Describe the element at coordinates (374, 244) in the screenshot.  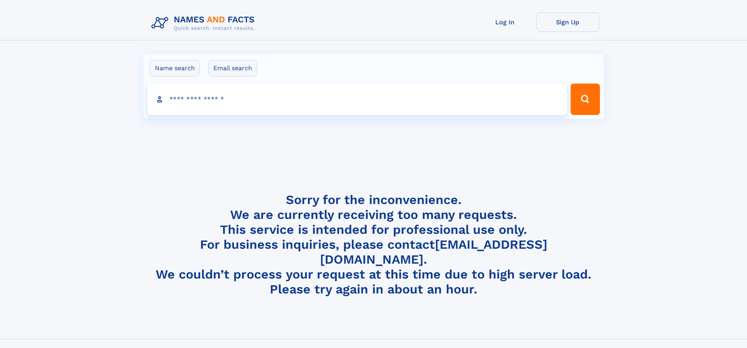
I see `h4: Sorry for the inconvenience. We are currently receiving too many requests. This service is intend...` at that location.